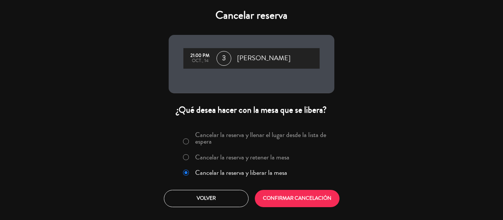  What do you see at coordinates (251, 15) in the screenshot?
I see `h4: Cancelar reserva` at bounding box center [251, 15].